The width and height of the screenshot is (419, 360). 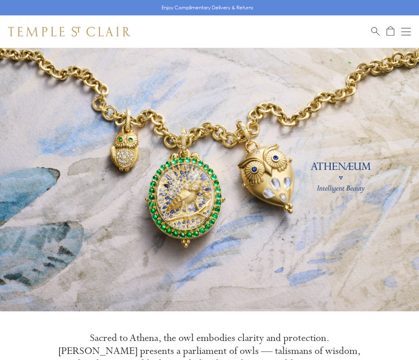 What do you see at coordinates (390, 31) in the screenshot?
I see `a: Open Shopping Bag` at bounding box center [390, 31].